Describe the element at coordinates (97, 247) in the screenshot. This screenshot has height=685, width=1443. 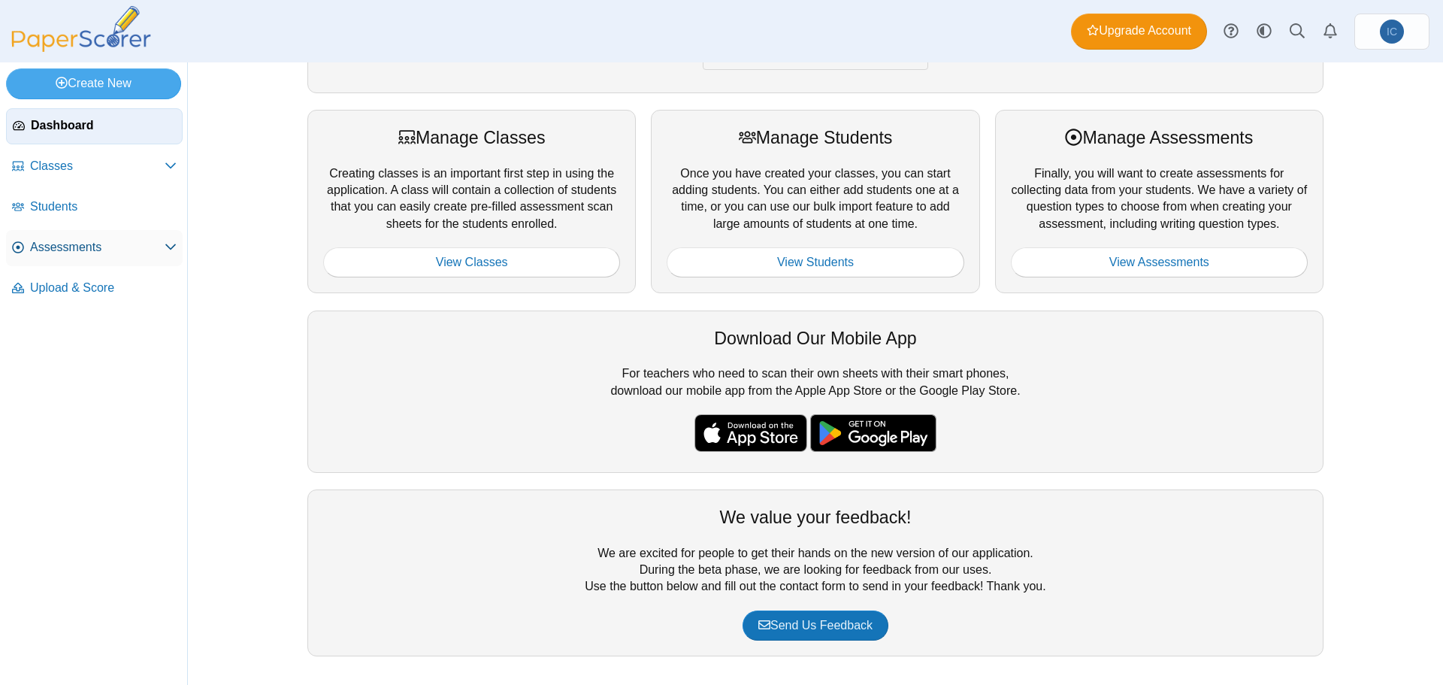
I see `span: Assessments` at that location.